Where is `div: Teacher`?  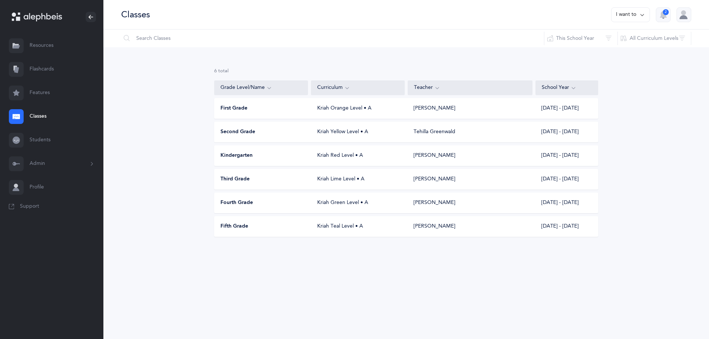
div: Teacher is located at coordinates (470, 88).